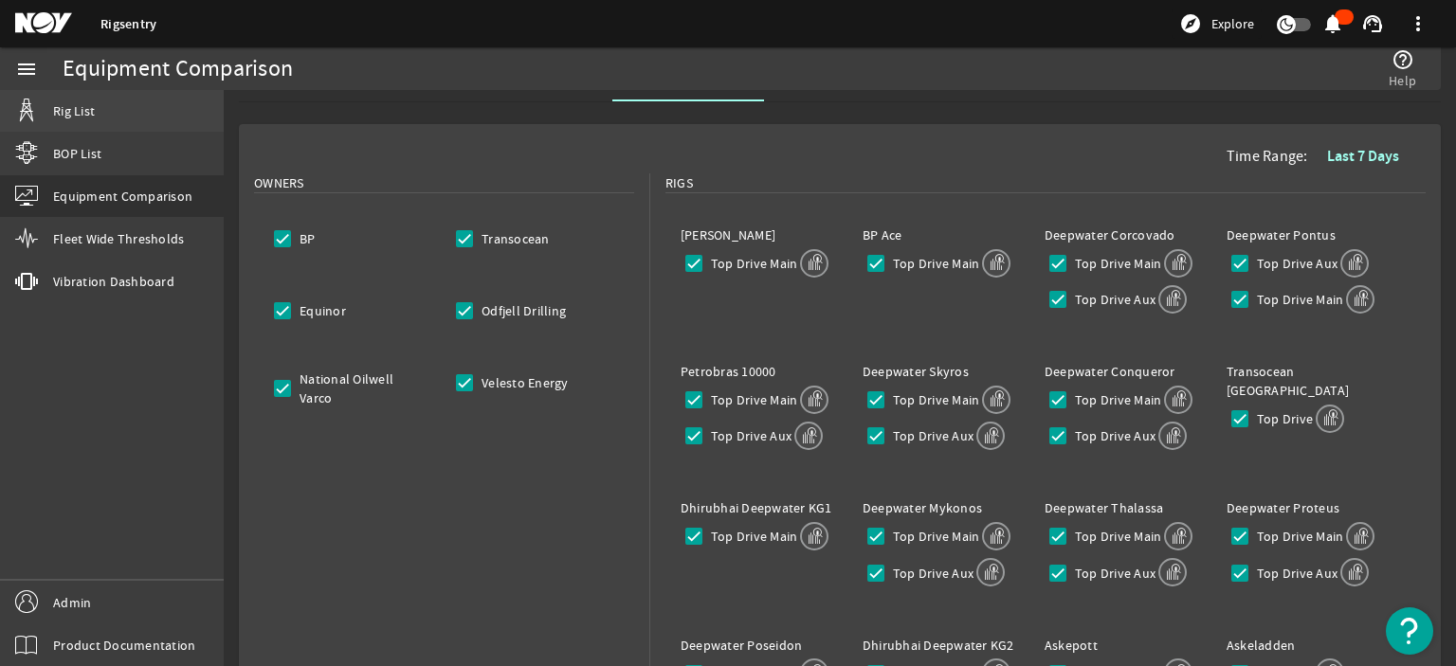 This screenshot has height=666, width=1456. I want to click on mat-icon: support_agent, so click(1372, 24).